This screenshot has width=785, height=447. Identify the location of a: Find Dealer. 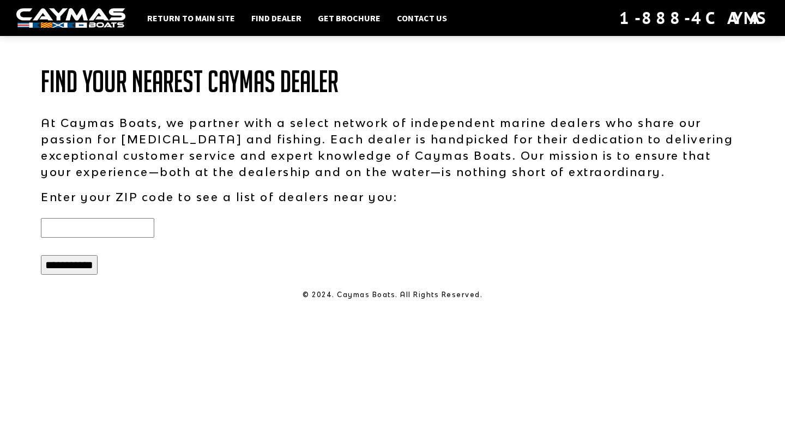
(276, 18).